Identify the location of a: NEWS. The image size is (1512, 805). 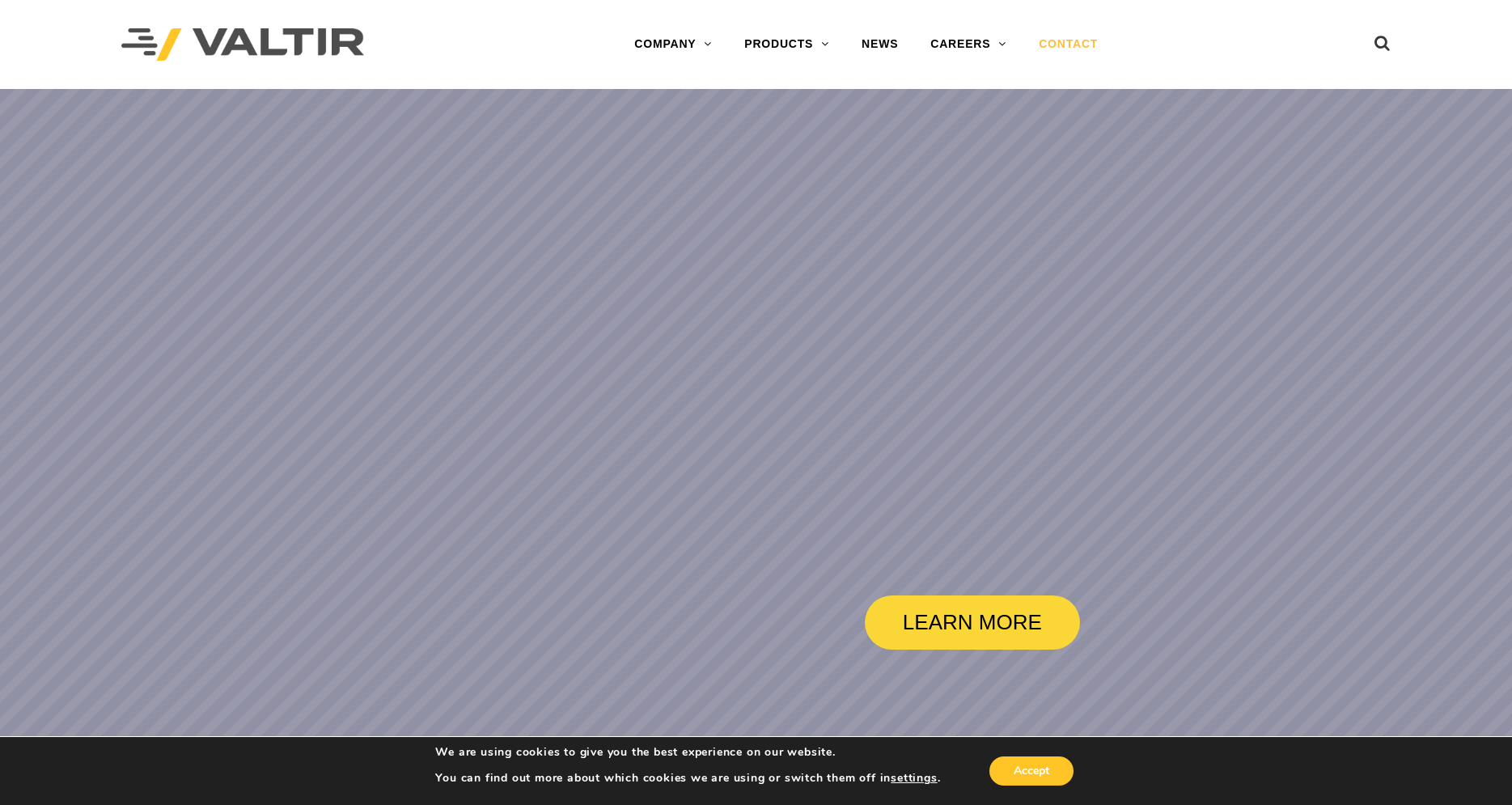
(880, 44).